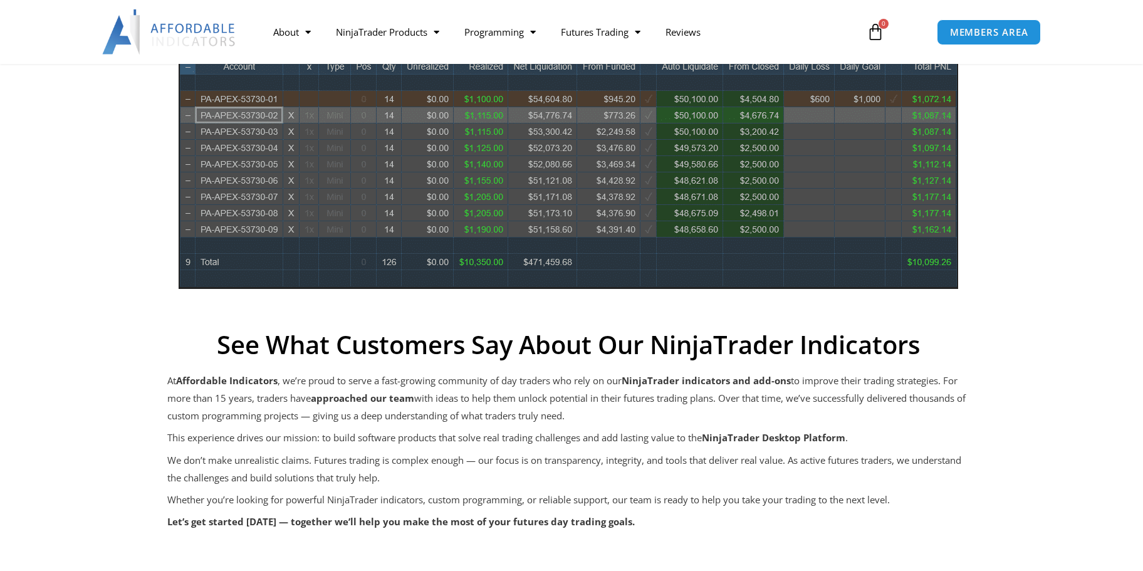 Image resolution: width=1143 pixels, height=571 pixels. I want to click on strong: NinjaTrader indicators and add-ons, so click(706, 380).